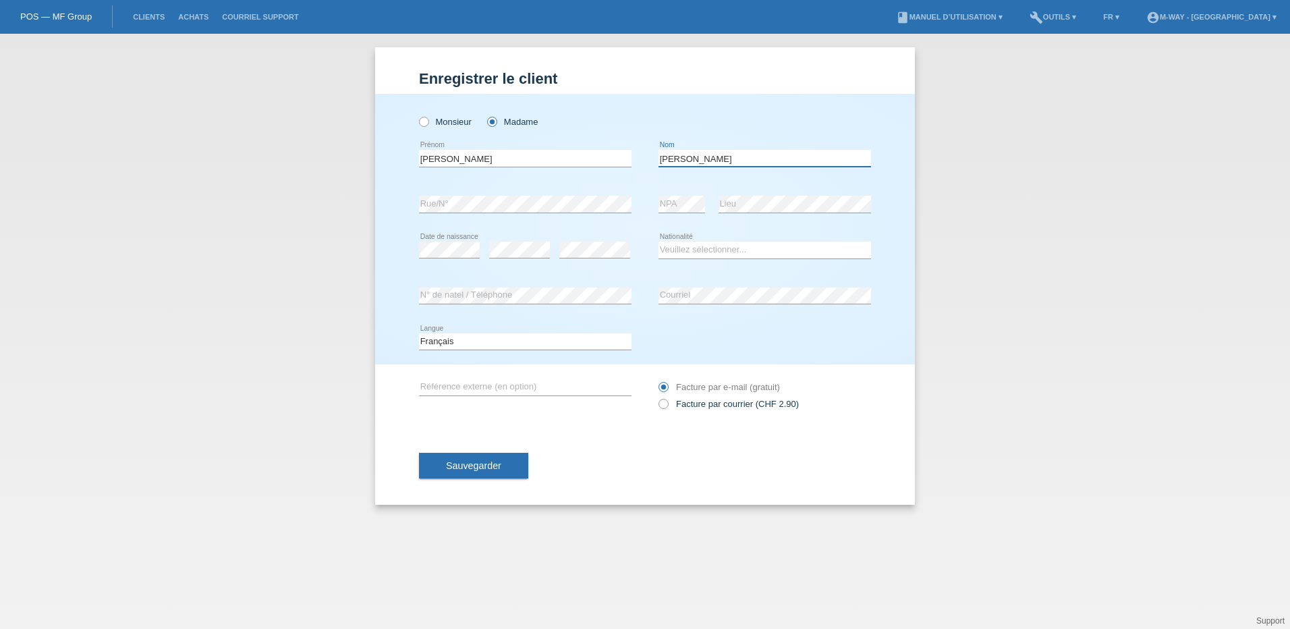 The width and height of the screenshot is (1290, 629). Describe the element at coordinates (663, 407) in the screenshot. I see `input: Facture par courrier (CHF 2.90)` at that location.